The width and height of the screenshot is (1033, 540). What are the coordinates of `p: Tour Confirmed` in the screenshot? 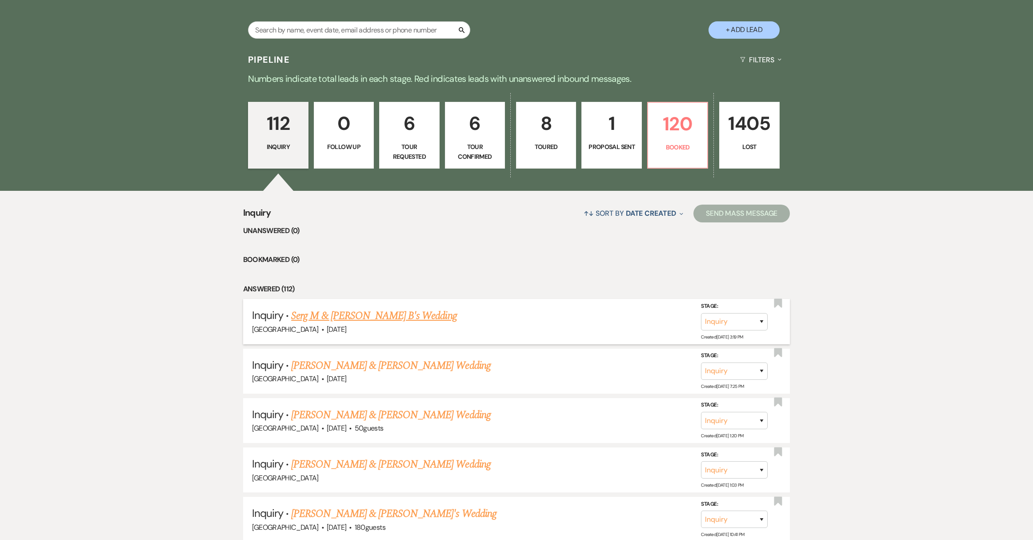 It's located at (475, 152).